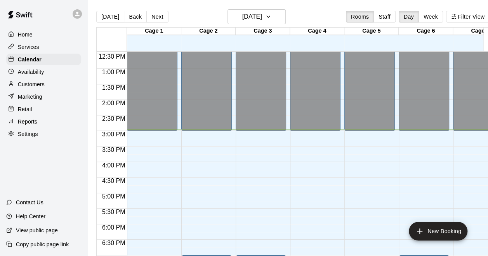 The height and width of the screenshot is (256, 488). What do you see at coordinates (409, 17) in the screenshot?
I see `button: Day` at bounding box center [409, 17].